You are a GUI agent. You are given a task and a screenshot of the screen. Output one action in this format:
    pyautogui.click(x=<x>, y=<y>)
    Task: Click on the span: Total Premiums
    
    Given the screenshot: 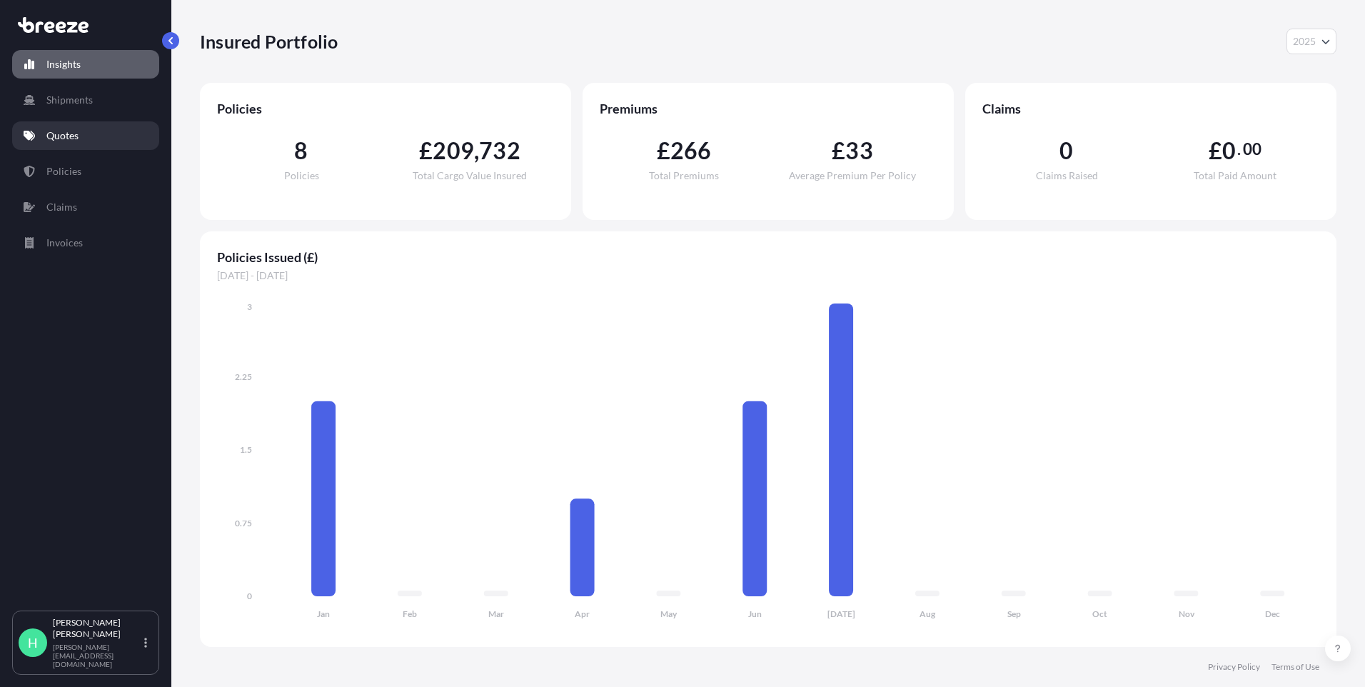 What is the action you would take?
    pyautogui.click(x=684, y=176)
    